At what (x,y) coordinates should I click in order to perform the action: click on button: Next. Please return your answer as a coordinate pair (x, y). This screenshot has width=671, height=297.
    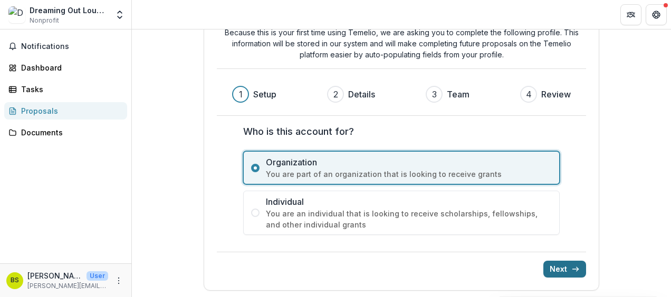
    Looking at the image, I should click on (564, 269).